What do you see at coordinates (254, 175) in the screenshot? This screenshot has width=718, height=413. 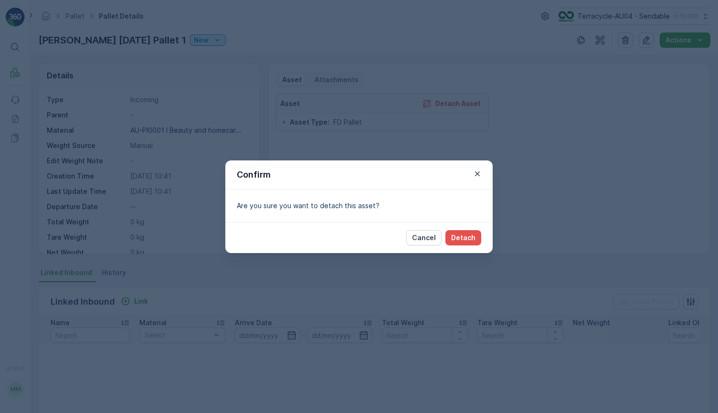 I see `p: Confirm` at bounding box center [254, 175].